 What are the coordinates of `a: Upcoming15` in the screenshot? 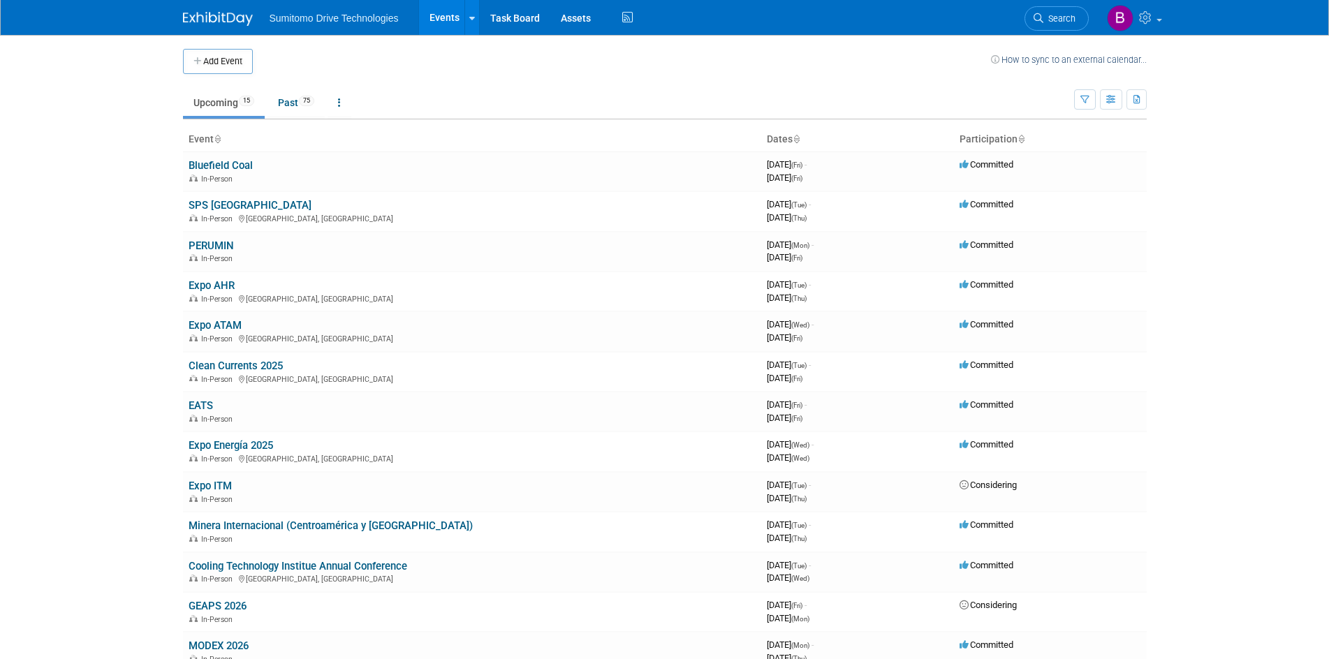 It's located at (223, 103).